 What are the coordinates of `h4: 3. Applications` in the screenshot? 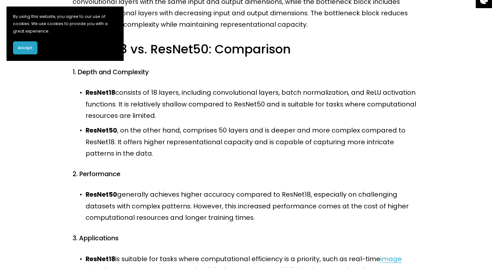 It's located at (246, 238).